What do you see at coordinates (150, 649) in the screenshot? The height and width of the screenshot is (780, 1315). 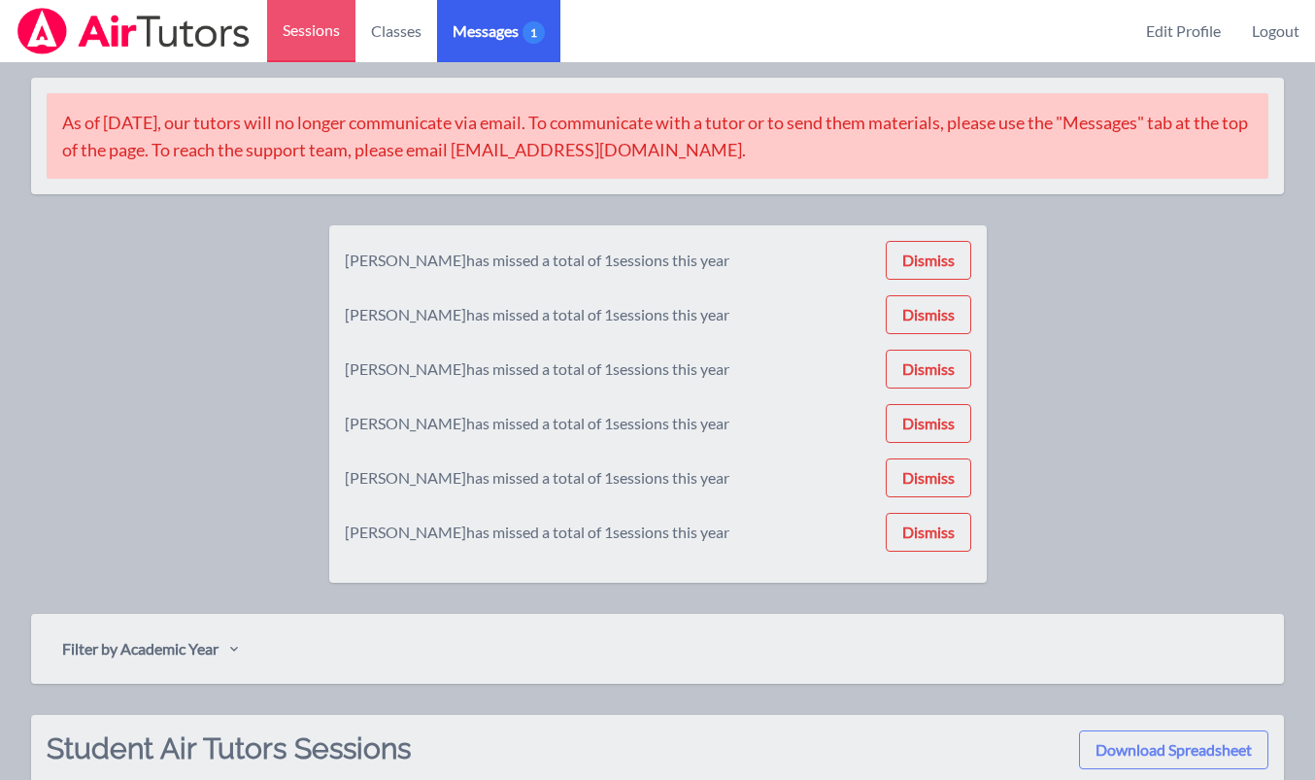 I see `button: Filter by Academic Year` at bounding box center [150, 649].